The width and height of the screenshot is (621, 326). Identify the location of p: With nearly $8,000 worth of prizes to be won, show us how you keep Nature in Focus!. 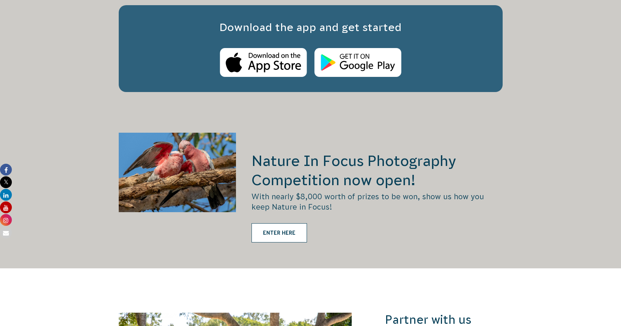
(377, 202).